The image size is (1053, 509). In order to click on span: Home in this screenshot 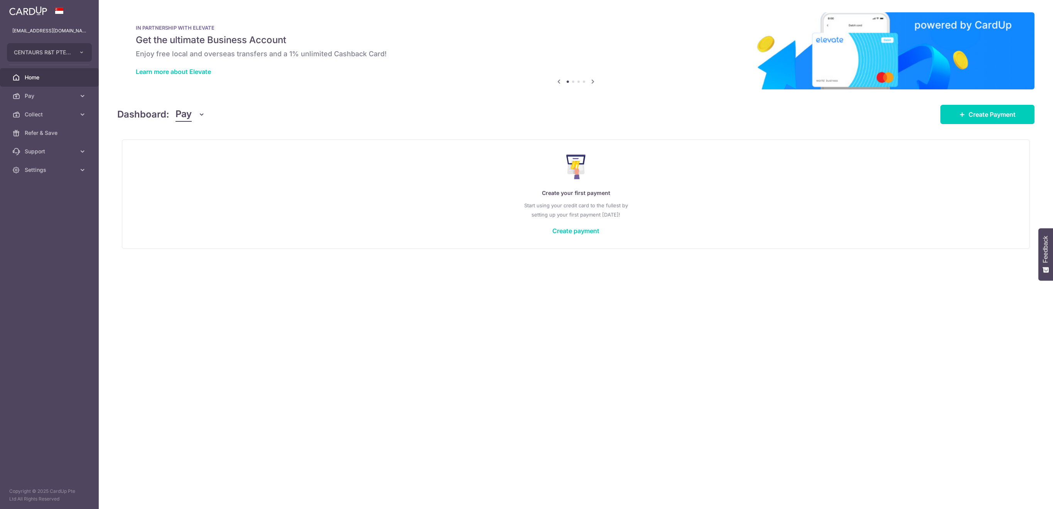, I will do `click(50, 78)`.